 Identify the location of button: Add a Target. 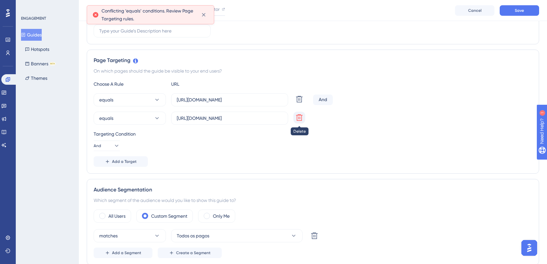
(121, 162).